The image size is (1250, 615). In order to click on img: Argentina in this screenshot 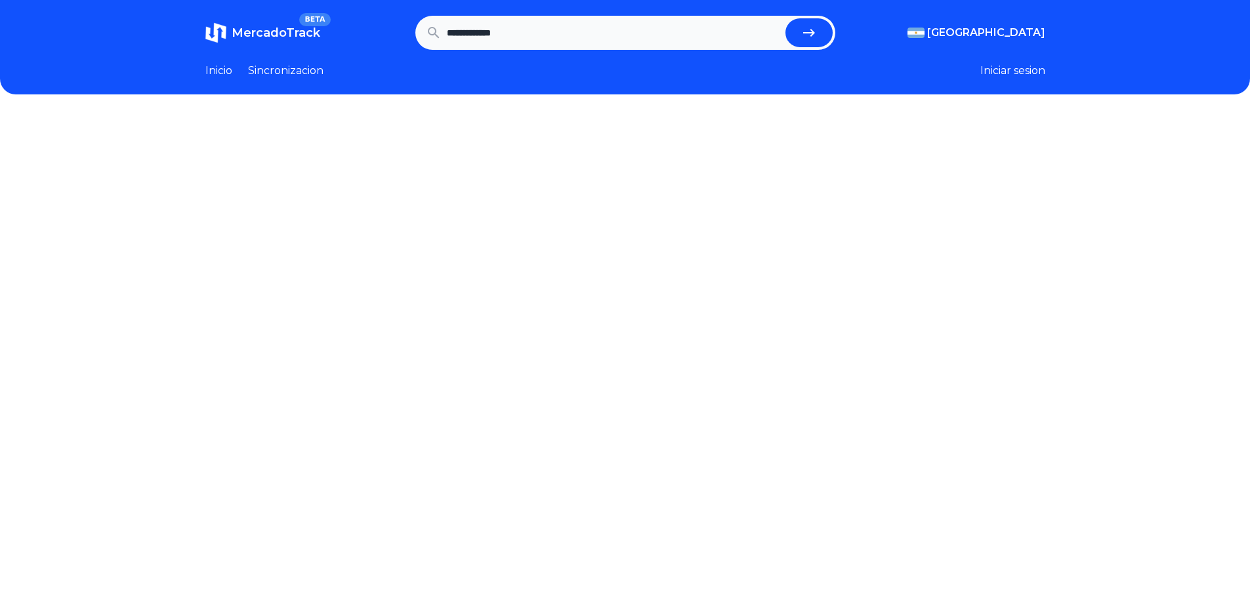, I will do `click(916, 33)`.